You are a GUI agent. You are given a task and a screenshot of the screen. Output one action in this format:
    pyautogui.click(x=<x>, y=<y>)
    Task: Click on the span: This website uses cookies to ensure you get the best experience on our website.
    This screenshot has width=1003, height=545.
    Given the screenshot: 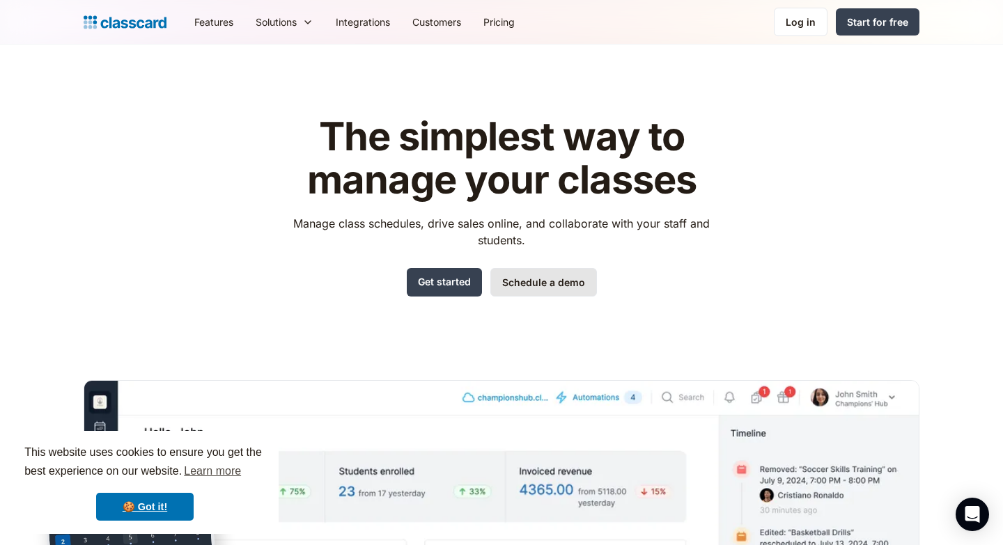 What is the action you would take?
    pyautogui.click(x=145, y=463)
    